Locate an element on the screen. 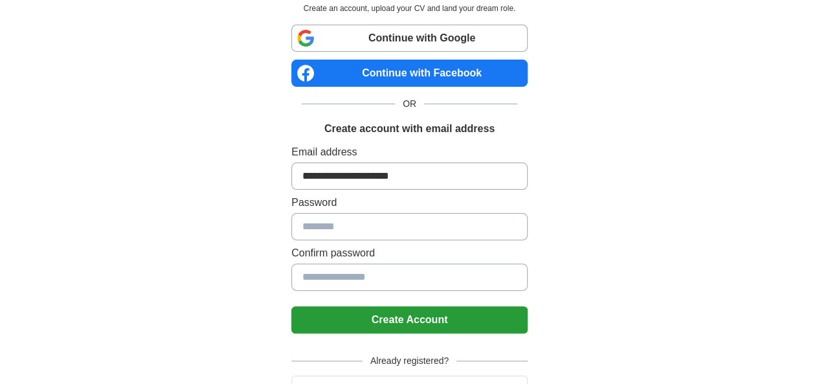 The height and width of the screenshot is (384, 819). a: Continue with Facebook is located at coordinates (409, 73).